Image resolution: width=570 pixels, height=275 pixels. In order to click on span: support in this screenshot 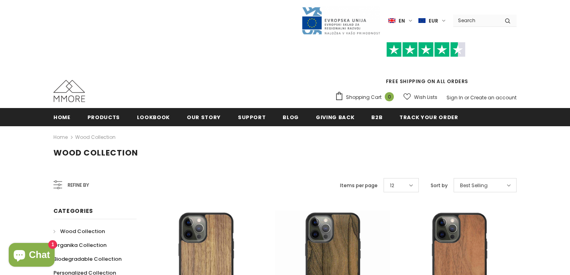, I will do `click(252, 117)`.